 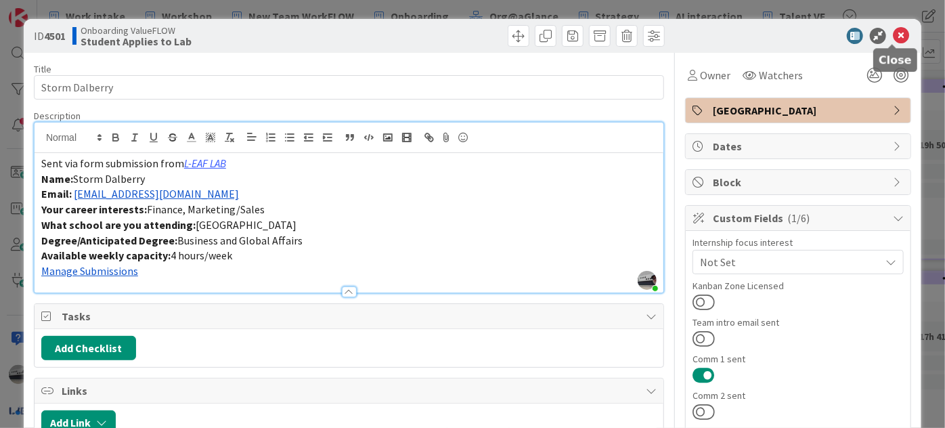 I want to click on span: Links, so click(x=350, y=390).